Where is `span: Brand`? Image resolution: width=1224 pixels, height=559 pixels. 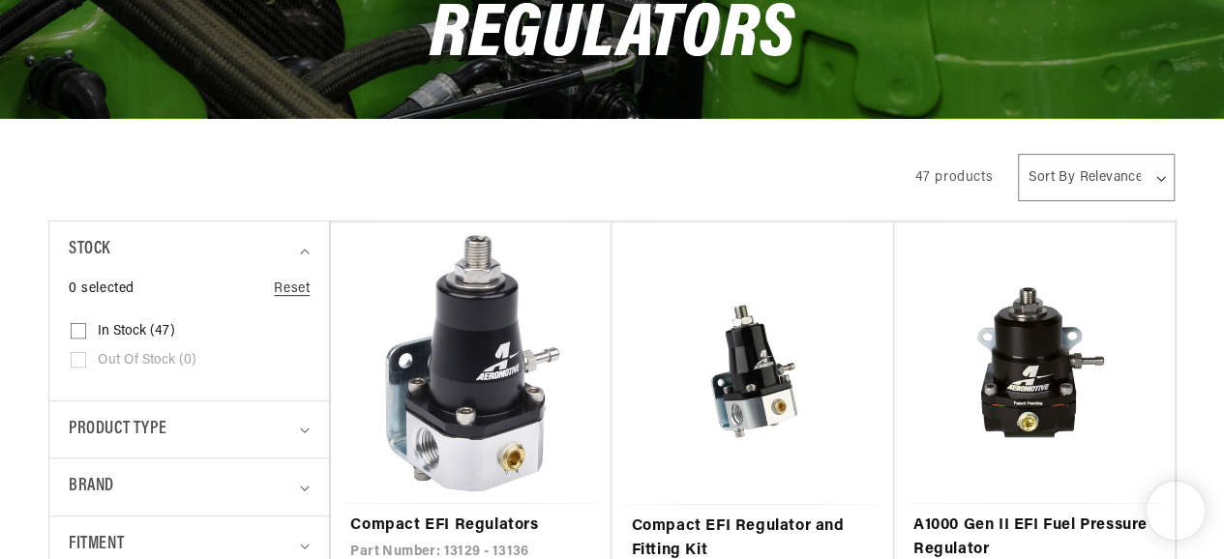
span: Brand is located at coordinates (91, 487).